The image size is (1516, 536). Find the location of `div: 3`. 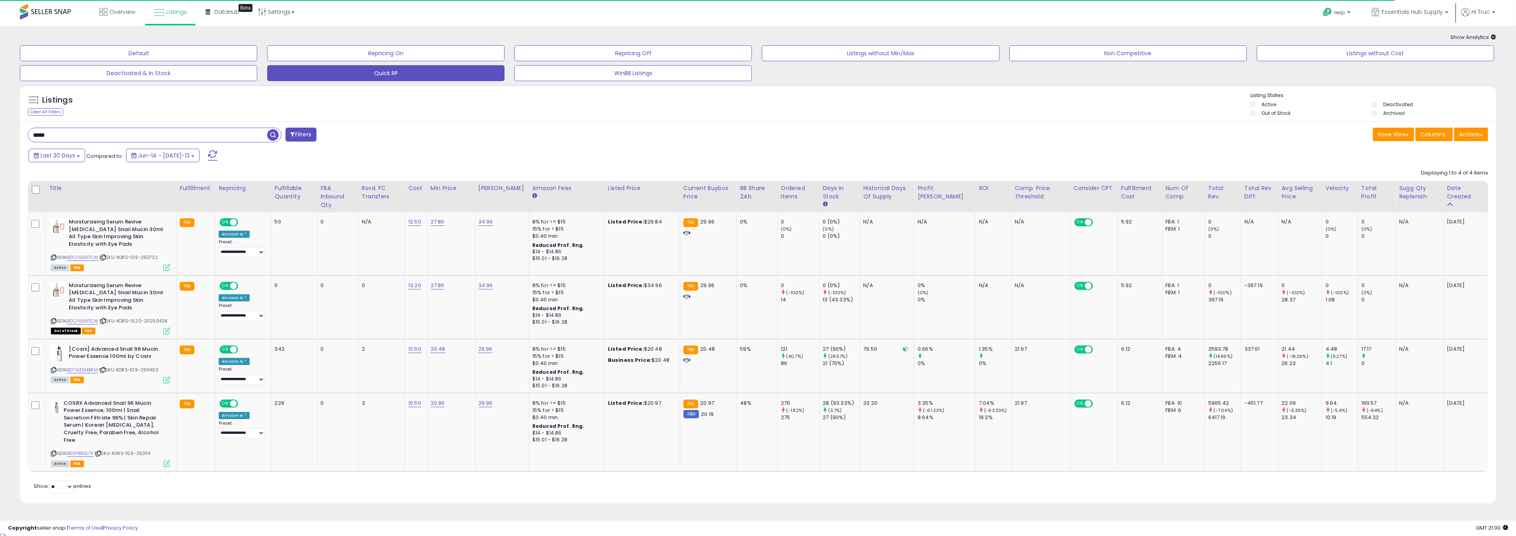

div: 3 is located at coordinates (380, 403).